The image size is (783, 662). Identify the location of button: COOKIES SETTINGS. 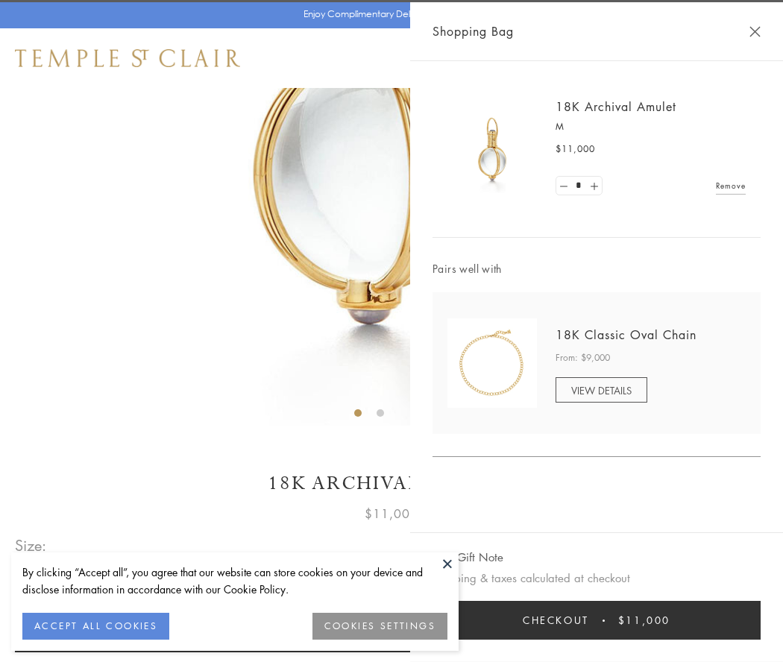
(380, 626).